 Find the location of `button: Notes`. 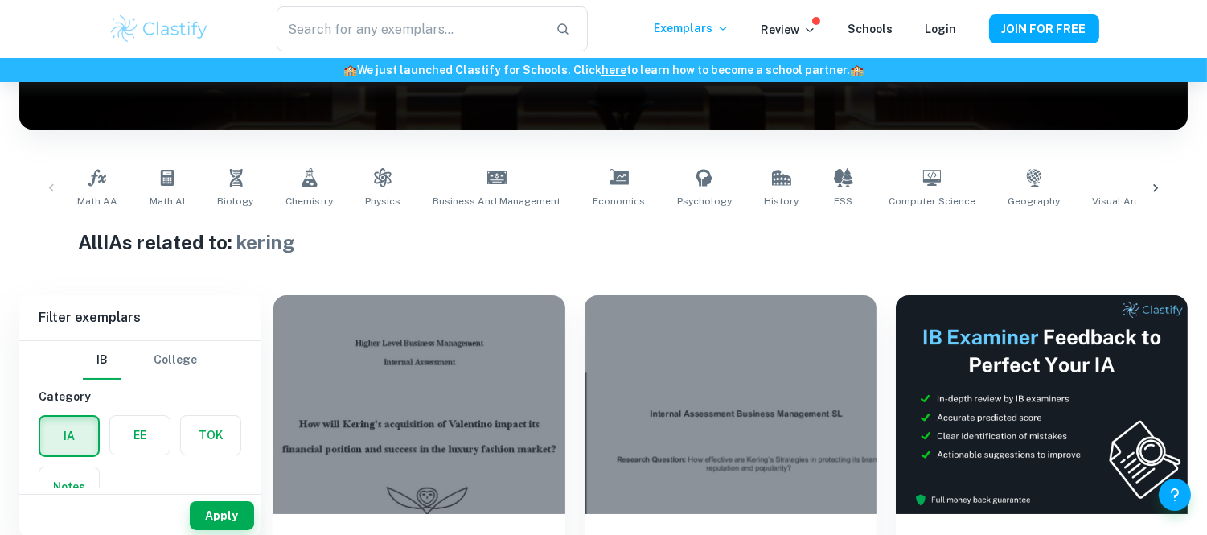

button: Notes is located at coordinates (69, 486).